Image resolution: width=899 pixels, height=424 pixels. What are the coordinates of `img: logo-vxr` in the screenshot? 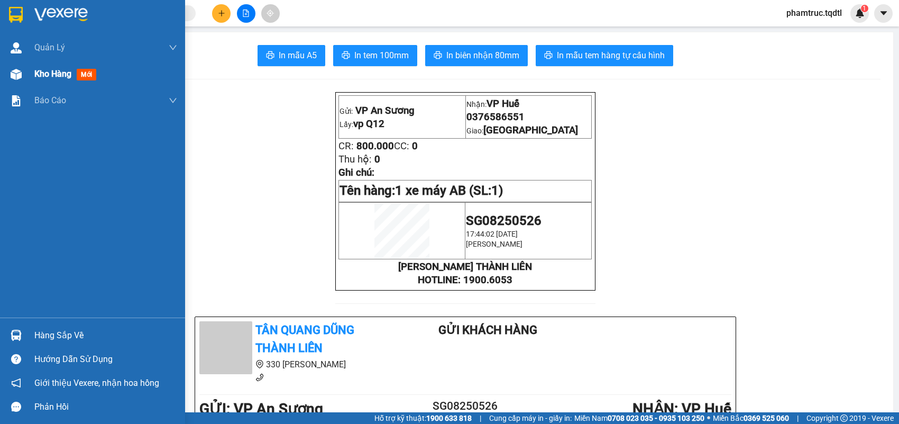 It's located at (16, 15).